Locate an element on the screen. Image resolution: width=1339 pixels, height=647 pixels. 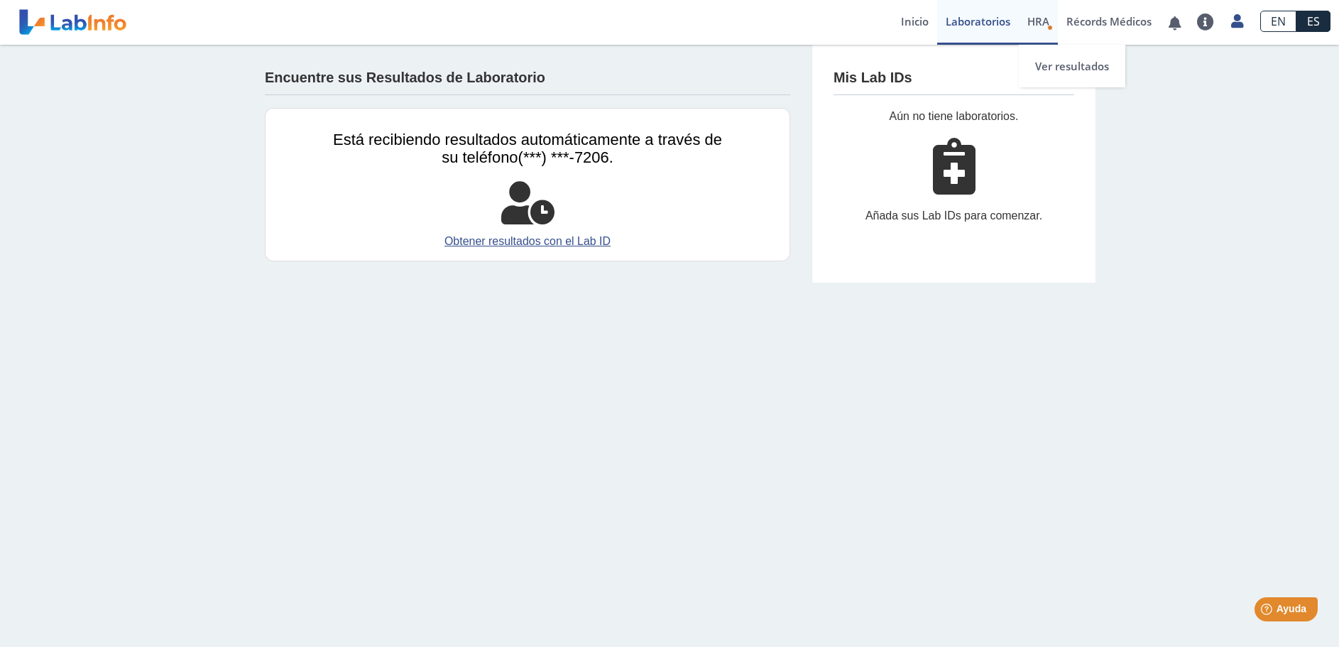
span: Está recibiendo resultados automáticamente a través de su teléfono is located at coordinates (528, 148).